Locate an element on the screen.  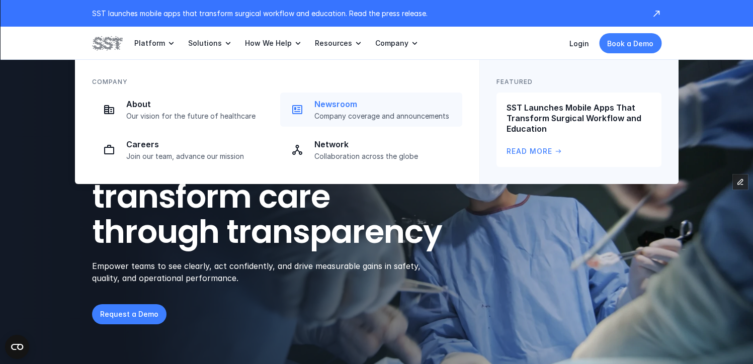
span: arrow_right_alt is located at coordinates (558, 151).